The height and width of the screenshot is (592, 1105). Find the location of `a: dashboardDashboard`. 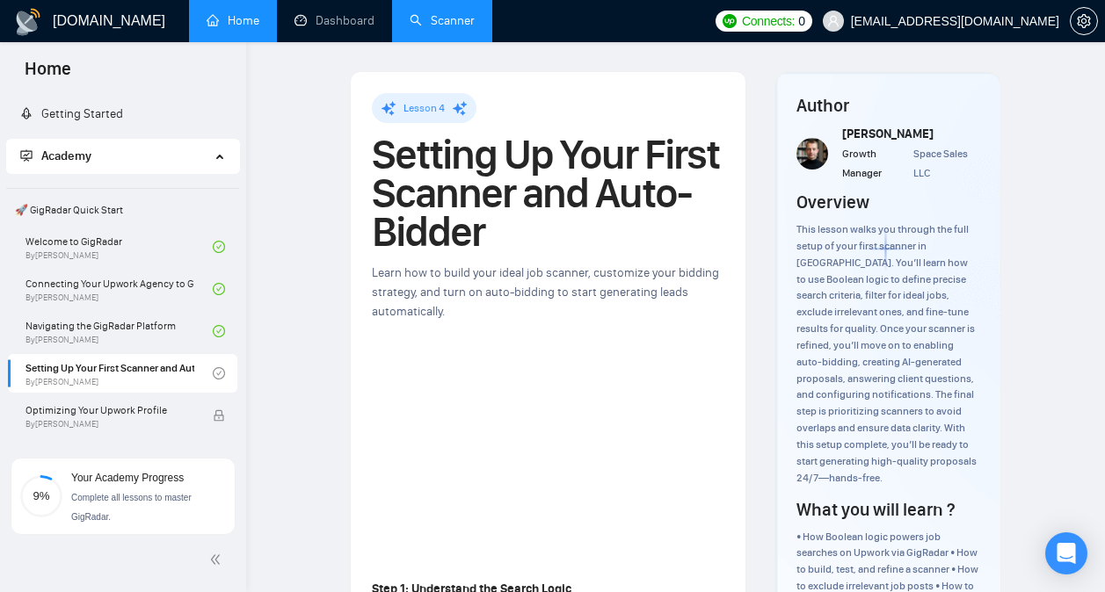

a: dashboardDashboard is located at coordinates (334, 20).